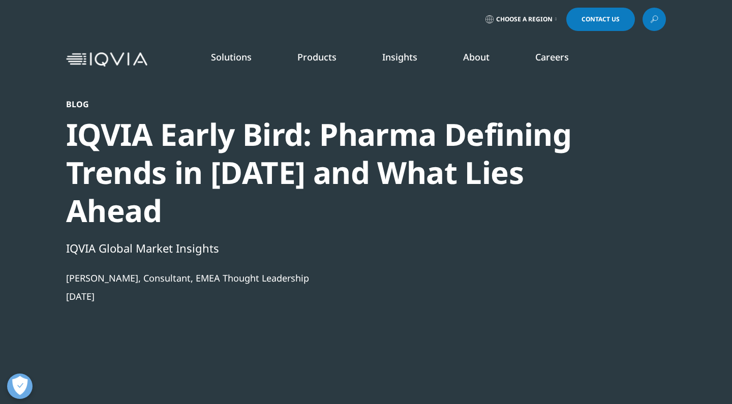  I want to click on span: Contact Us, so click(600, 19).